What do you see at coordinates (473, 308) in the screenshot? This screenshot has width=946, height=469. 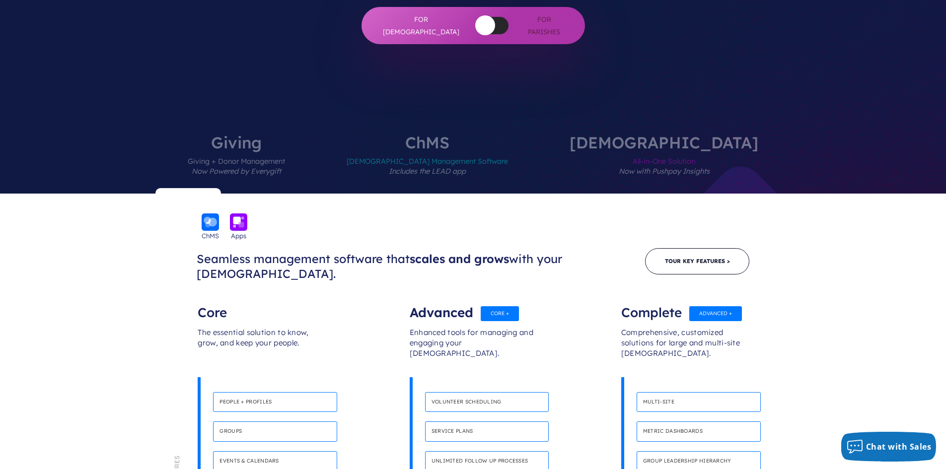 I see `div: Advanced` at bounding box center [473, 308].